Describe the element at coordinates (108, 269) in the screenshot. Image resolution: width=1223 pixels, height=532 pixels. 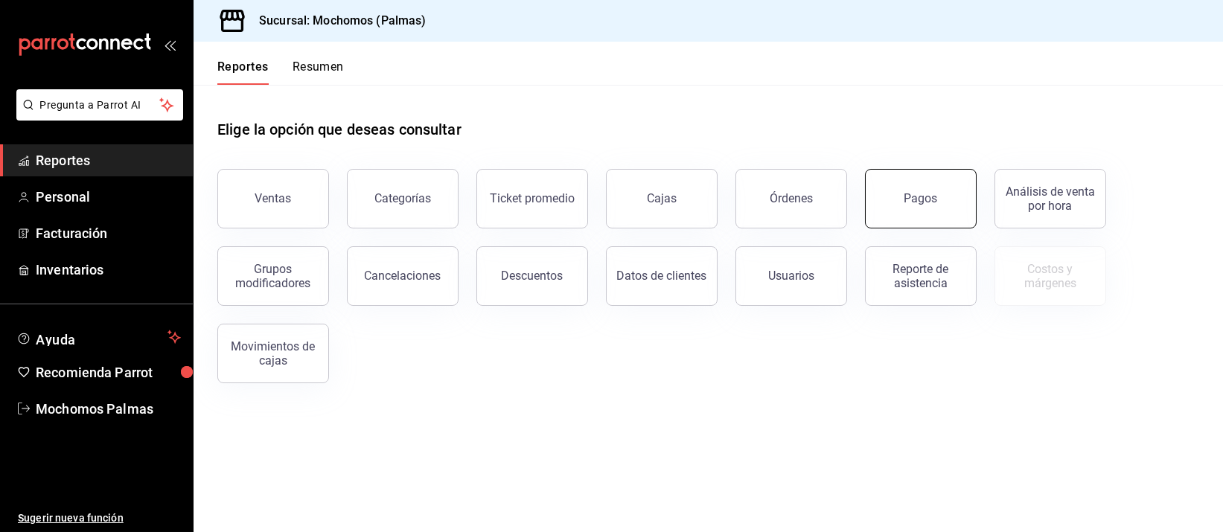
I see `span: Inventarios` at that location.